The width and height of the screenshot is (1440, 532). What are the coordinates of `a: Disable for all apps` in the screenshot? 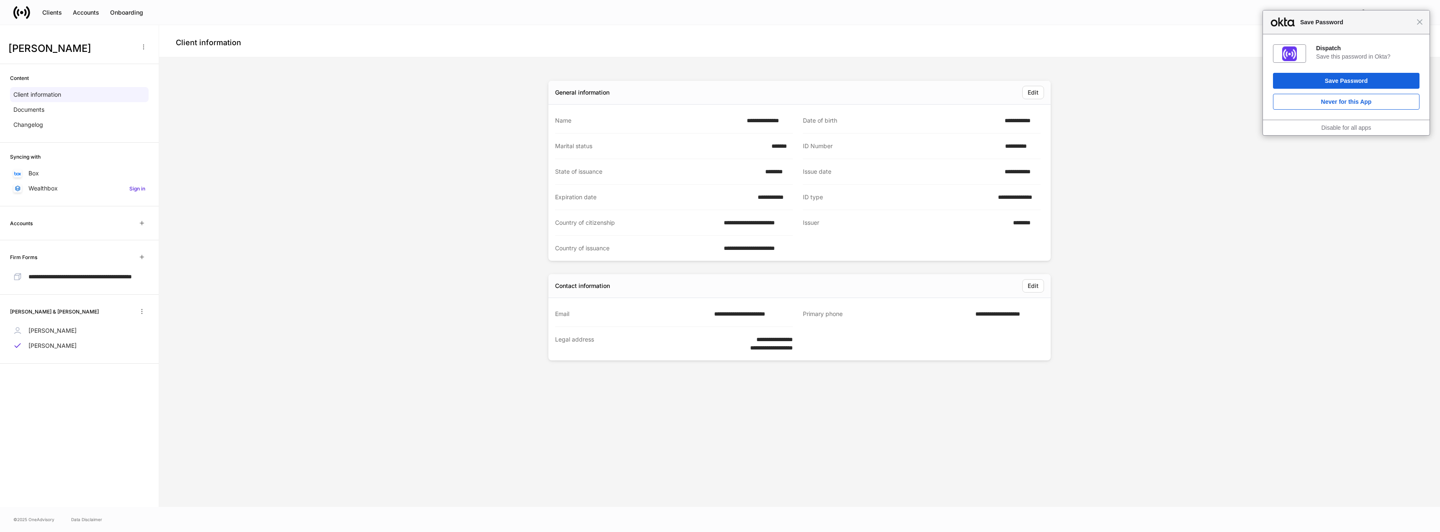 It's located at (1346, 128).